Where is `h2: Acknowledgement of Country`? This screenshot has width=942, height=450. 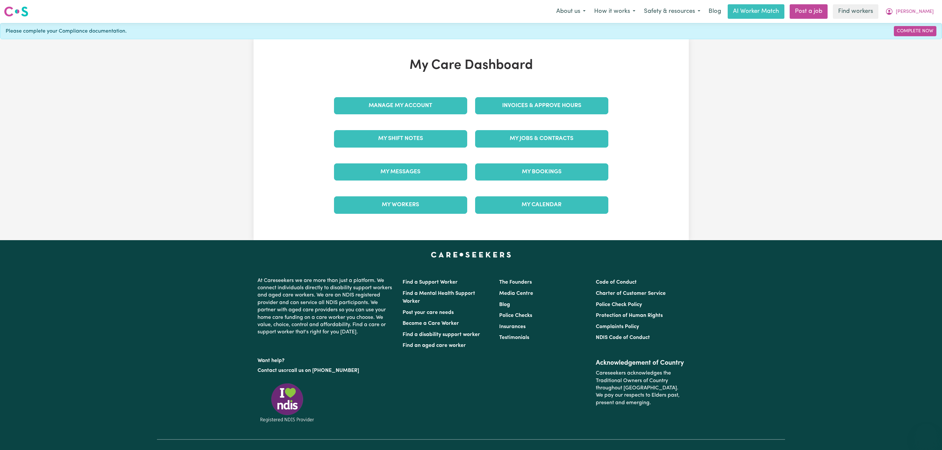 h2: Acknowledgement of Country is located at coordinates (640, 363).